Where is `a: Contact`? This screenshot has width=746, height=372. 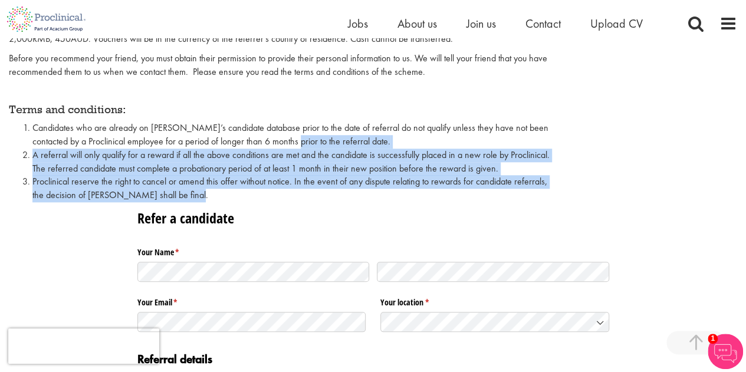
a: Contact is located at coordinates (543, 24).